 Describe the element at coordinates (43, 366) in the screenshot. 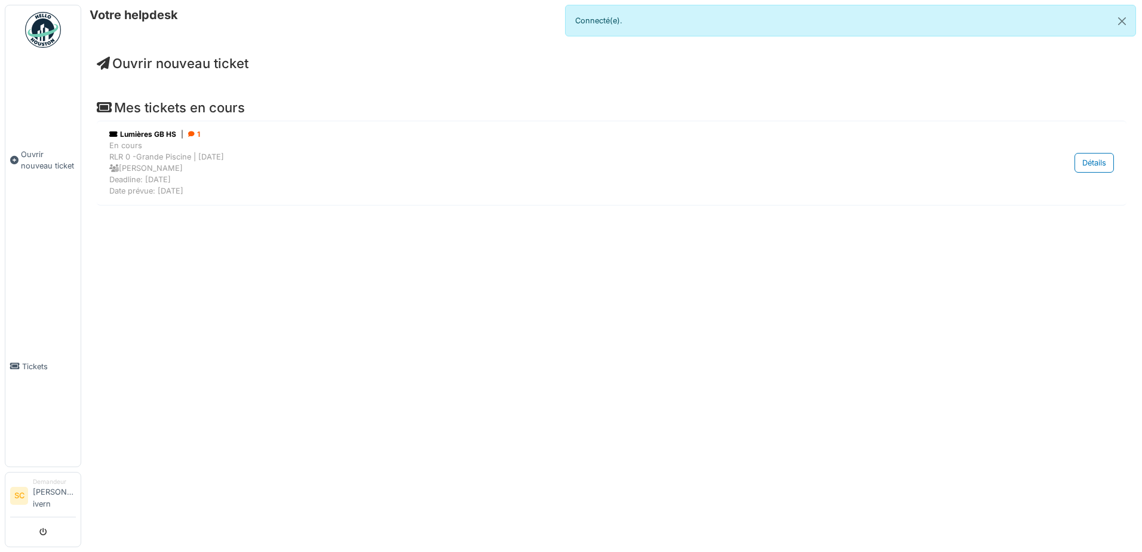

I see `a: Tickets` at that location.